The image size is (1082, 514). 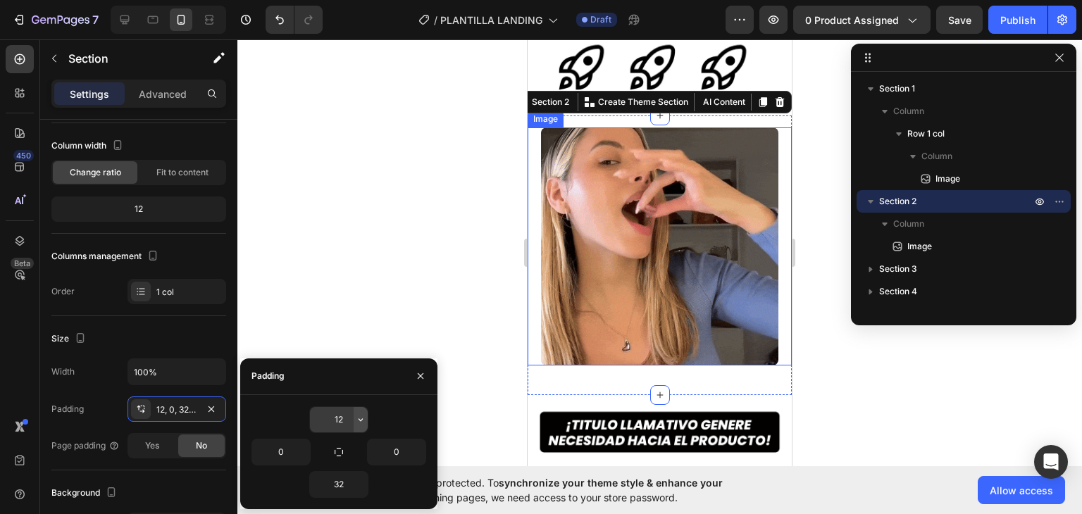 What do you see at coordinates (552, 490) in the screenshot?
I see `span: Your page is password protected. To when designing pages, we need access to your store password.` at bounding box center [552, 490].